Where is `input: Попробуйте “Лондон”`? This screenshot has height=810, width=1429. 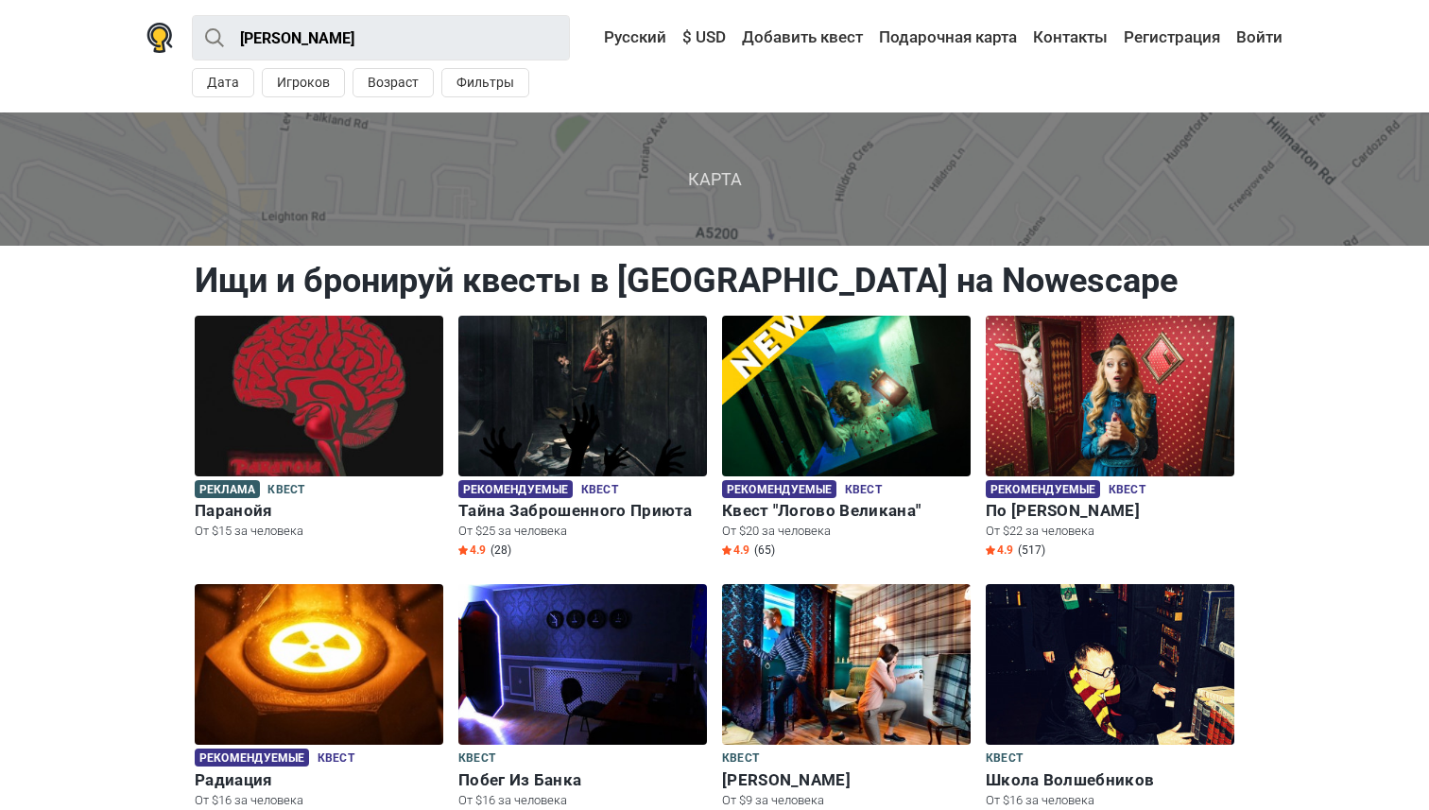
input: Попробуйте “Лондон” is located at coordinates (381, 38).